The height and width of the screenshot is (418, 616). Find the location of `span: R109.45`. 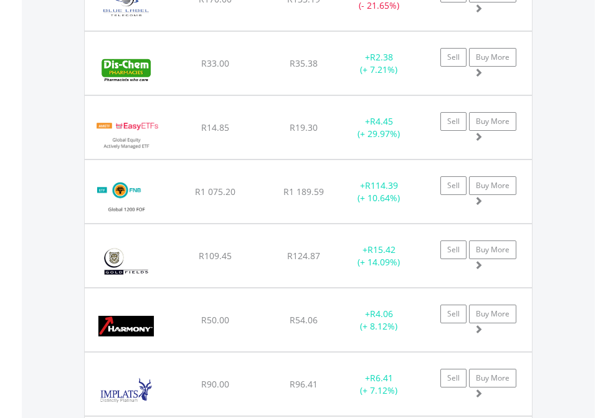

span: R109.45 is located at coordinates (215, 255).